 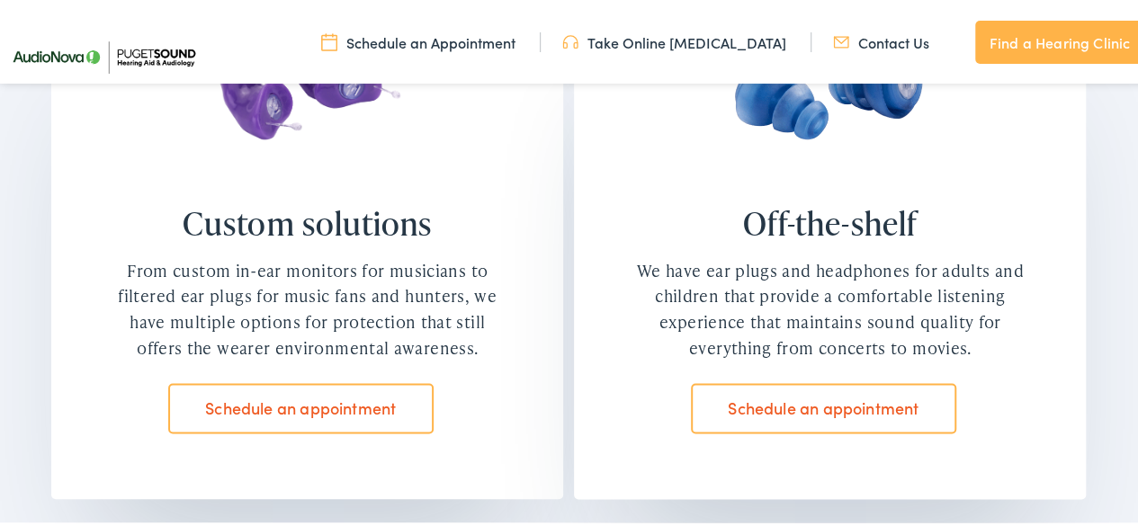 What do you see at coordinates (830, 105) in the screenshot?
I see `img: Ear plugs and headphones for comfort and quality in Seattle` at bounding box center [830, 105].